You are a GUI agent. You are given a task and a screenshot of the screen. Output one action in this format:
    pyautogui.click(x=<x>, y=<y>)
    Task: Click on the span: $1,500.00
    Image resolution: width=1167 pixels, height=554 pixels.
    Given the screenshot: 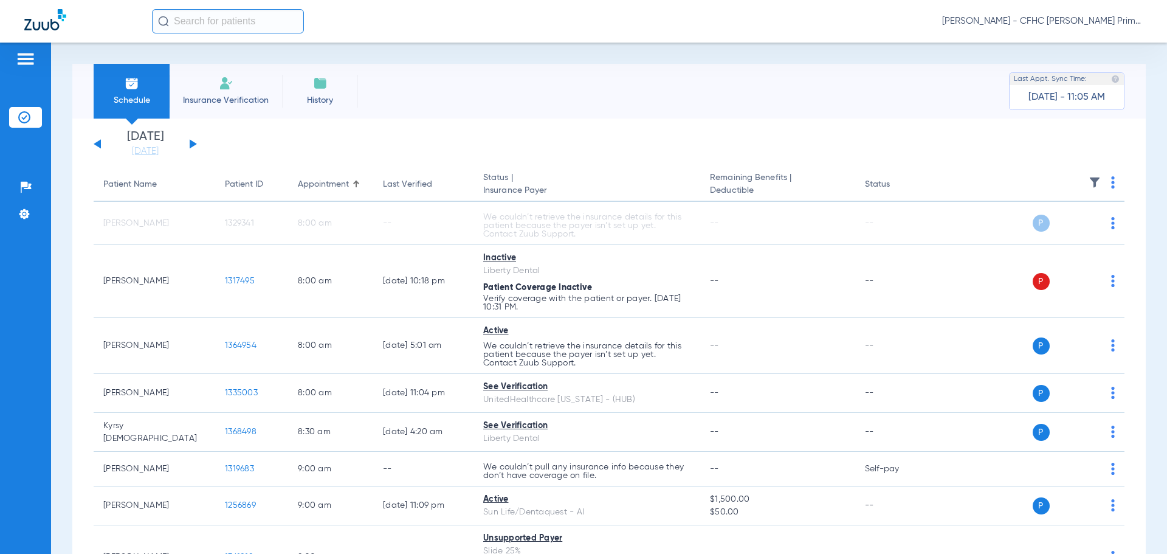 What is the action you would take?
    pyautogui.click(x=777, y=499)
    